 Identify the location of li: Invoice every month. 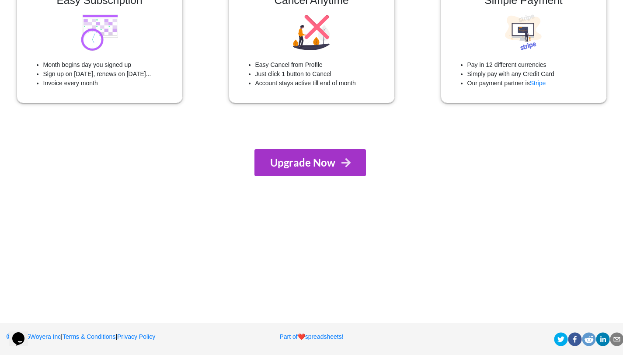
(109, 83).